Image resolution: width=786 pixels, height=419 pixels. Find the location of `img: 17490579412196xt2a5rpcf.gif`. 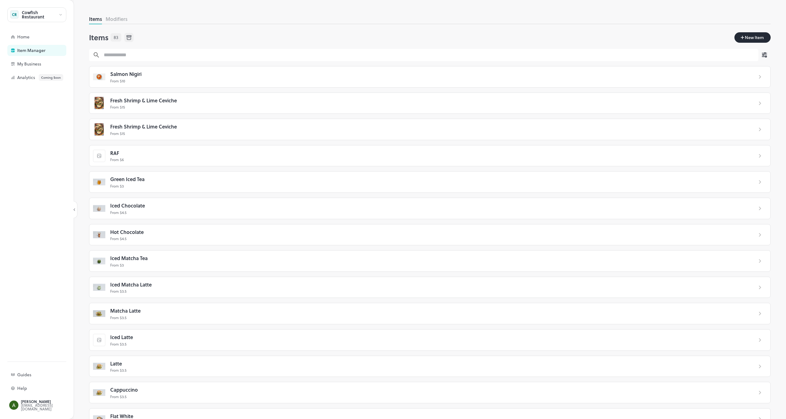

img: 17490579412196xt2a5rpcf.gif is located at coordinates (99, 261).